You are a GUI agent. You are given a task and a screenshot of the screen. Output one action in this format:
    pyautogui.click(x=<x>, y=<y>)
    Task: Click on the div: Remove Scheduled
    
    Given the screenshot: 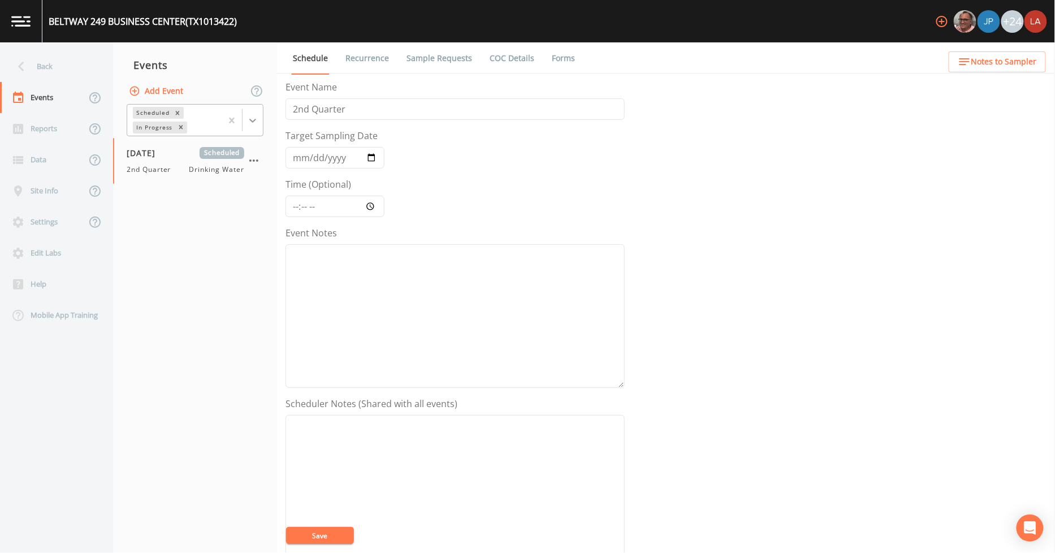 What is the action you would take?
    pyautogui.click(x=177, y=112)
    